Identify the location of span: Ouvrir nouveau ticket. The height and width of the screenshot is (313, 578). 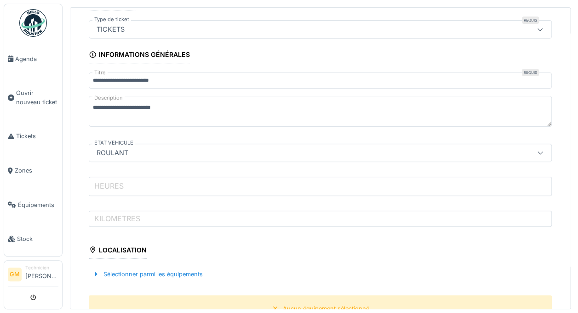
(37, 97).